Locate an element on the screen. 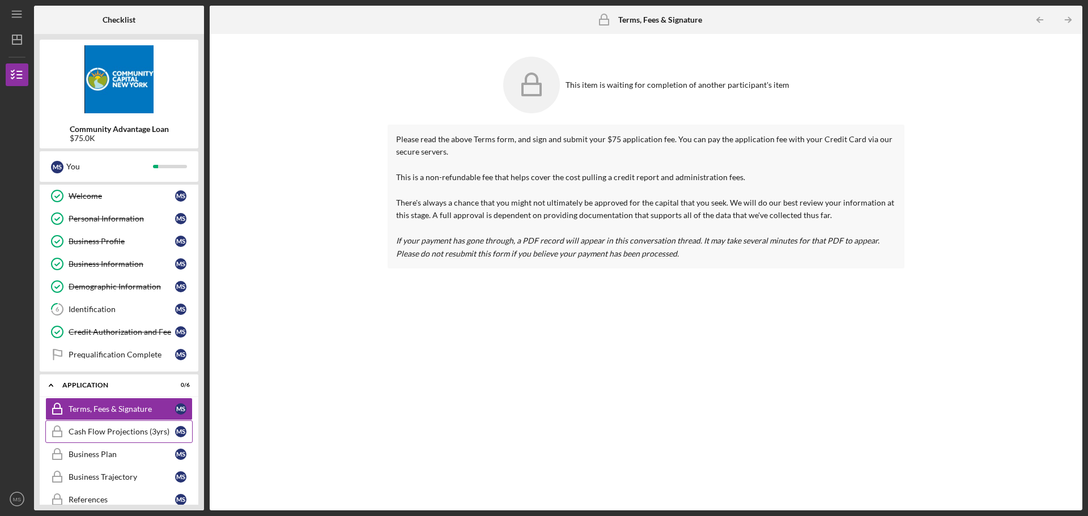  div: Demographic Information is located at coordinates (122, 287).